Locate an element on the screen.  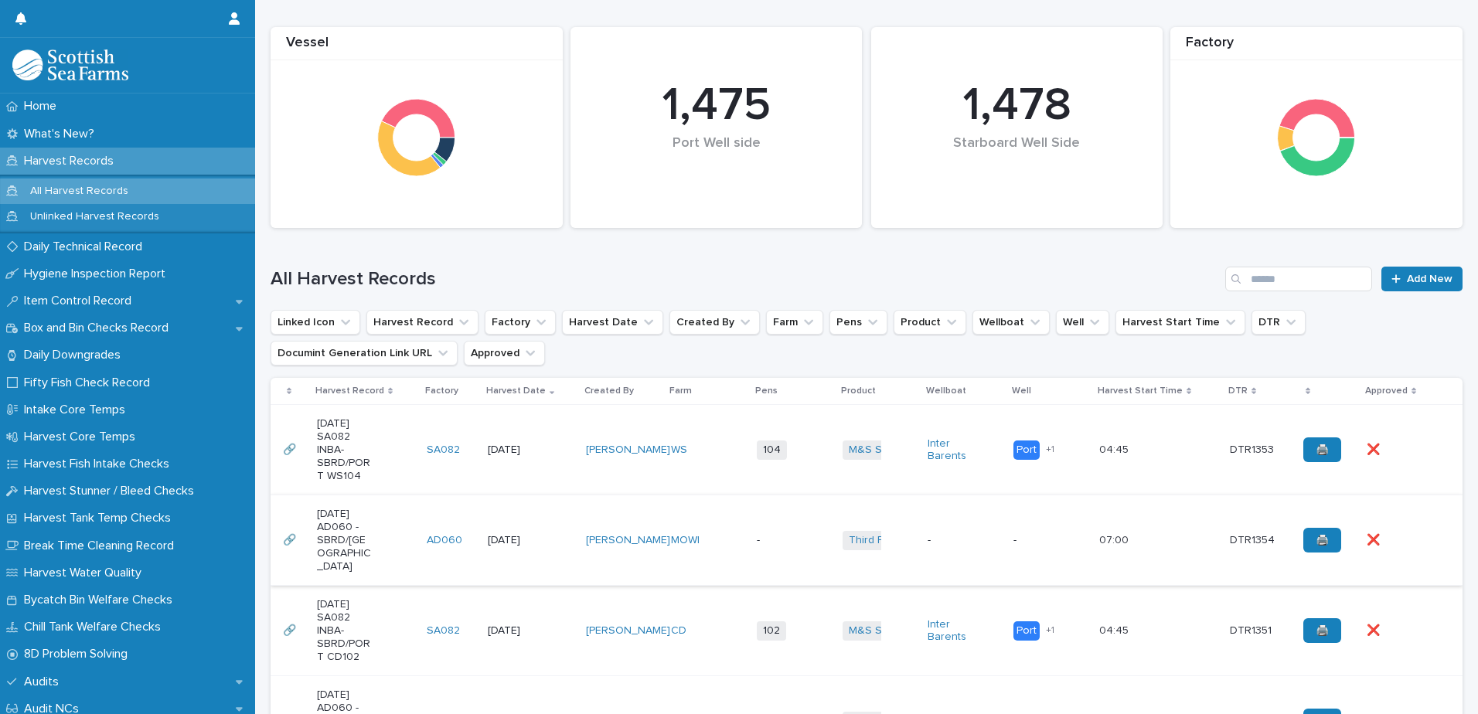
button: Approved is located at coordinates (504, 353).